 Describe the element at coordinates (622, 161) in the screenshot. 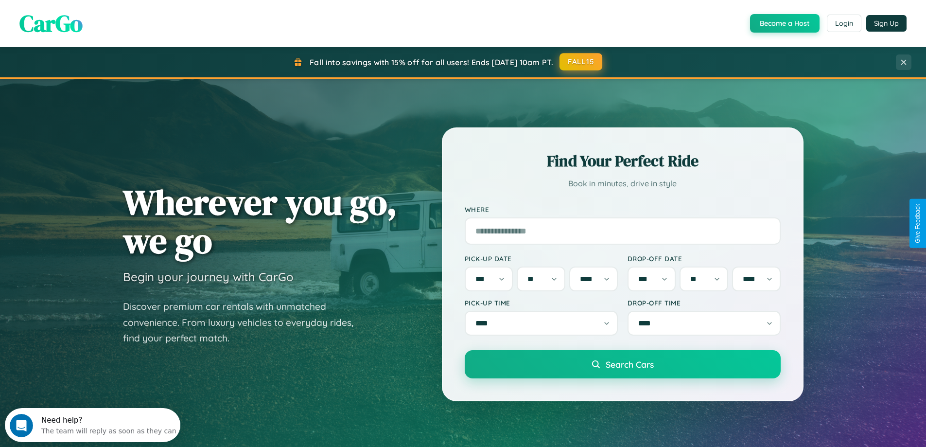

I see `h2: Find Your Perfect Ride` at that location.